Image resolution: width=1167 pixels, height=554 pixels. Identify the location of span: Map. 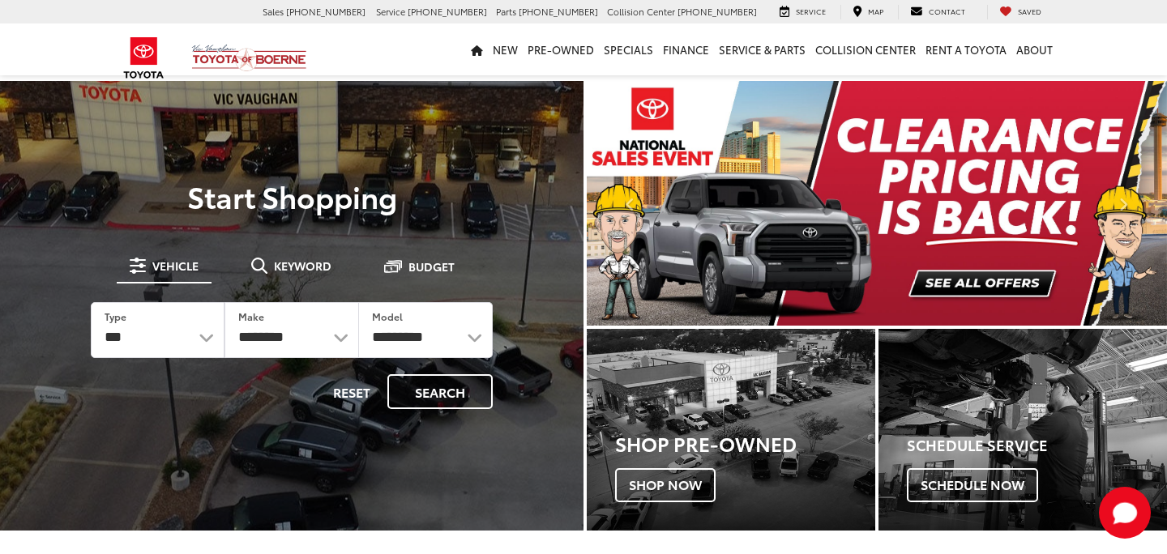
(875, 11).